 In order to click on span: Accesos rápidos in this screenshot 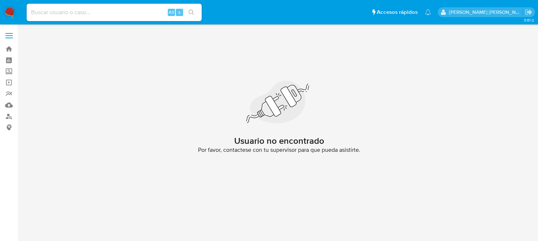, I will do `click(397, 12)`.